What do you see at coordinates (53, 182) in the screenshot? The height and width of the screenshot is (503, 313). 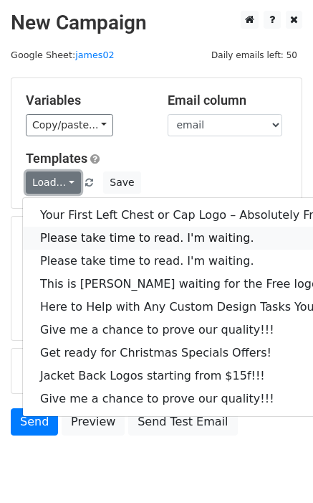 I see `a: Load...` at bounding box center [53, 182].